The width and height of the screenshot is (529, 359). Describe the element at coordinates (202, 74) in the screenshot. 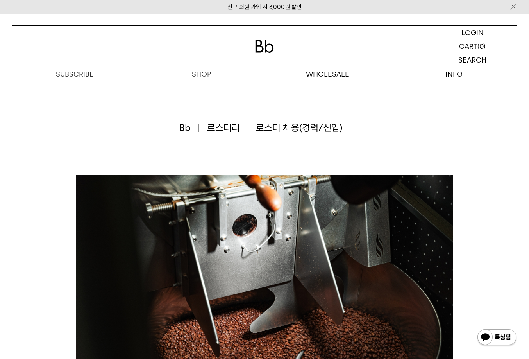

I see `p: SHOP` at that location.